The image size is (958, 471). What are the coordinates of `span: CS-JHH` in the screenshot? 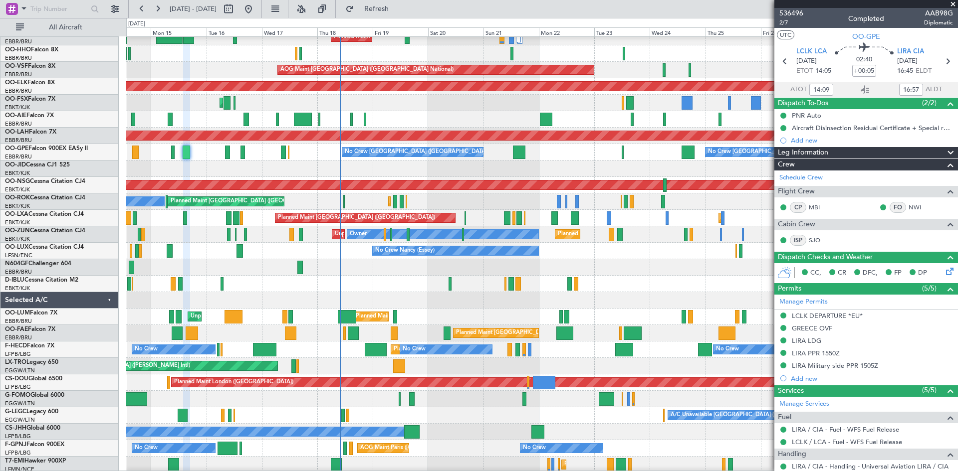 It's located at (15, 429).